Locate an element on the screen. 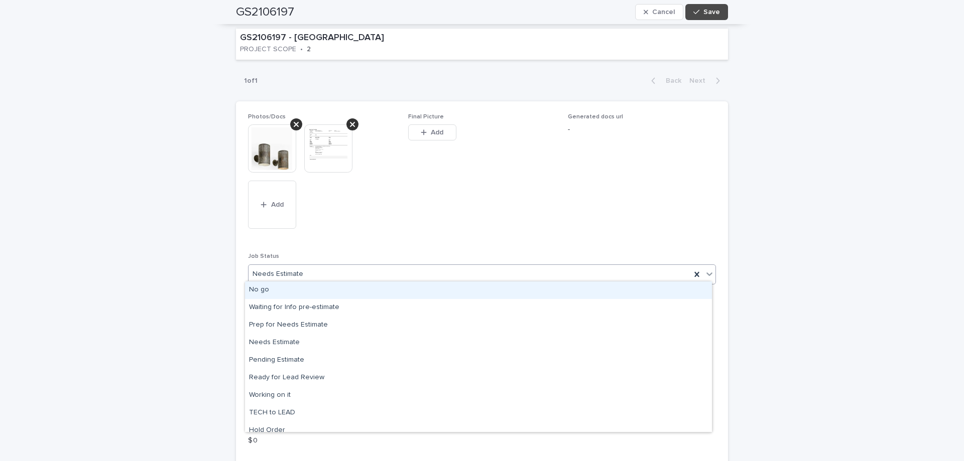 This screenshot has width=964, height=461. button: Next is located at coordinates (706, 81).